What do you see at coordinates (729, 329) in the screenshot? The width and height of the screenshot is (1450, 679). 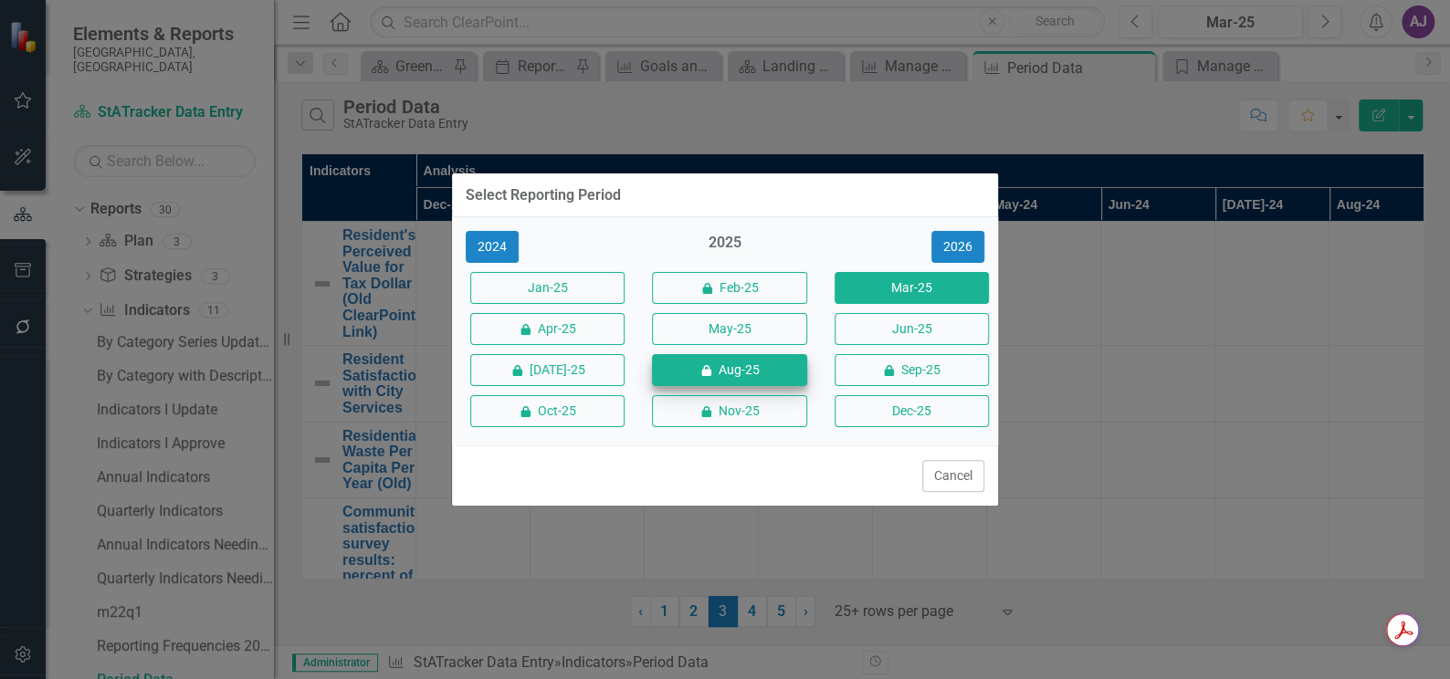 I see `button: May-25` at bounding box center [729, 329].